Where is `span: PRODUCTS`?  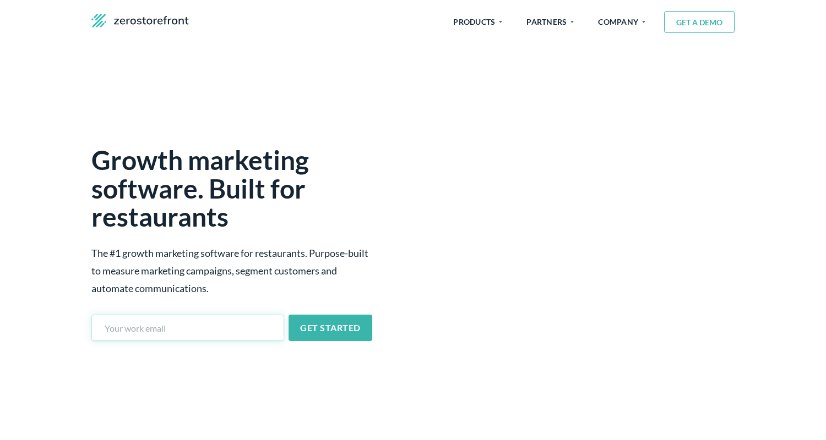
span: PRODUCTS is located at coordinates (477, 22).